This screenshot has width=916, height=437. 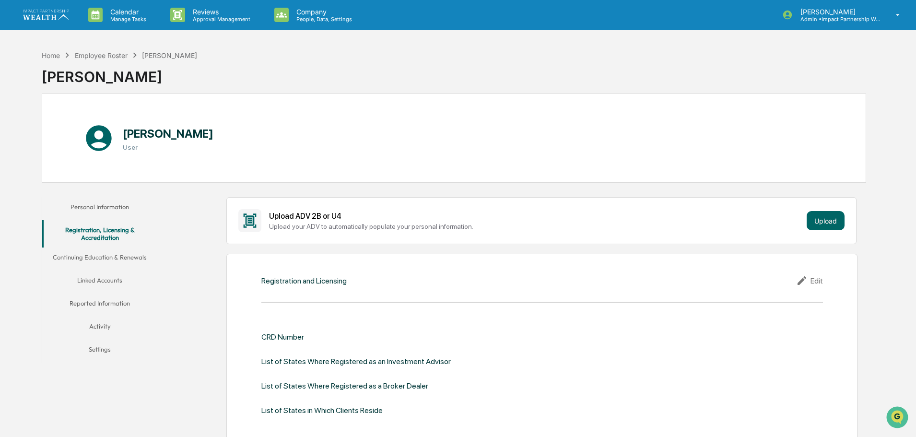 I want to click on button: Start new chat, so click(x=169, y=82).